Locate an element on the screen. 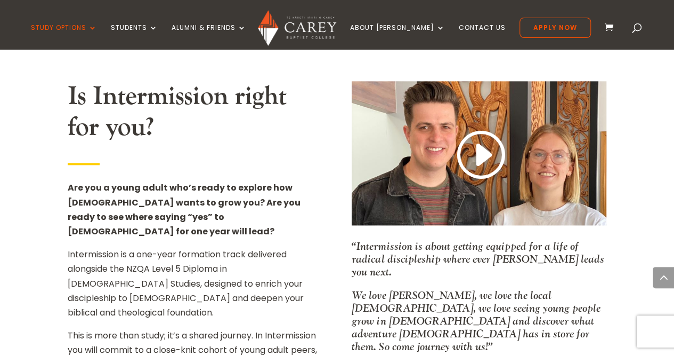 The height and width of the screenshot is (355, 674). h2: Is Intermission right for you? is located at coordinates (195, 114).